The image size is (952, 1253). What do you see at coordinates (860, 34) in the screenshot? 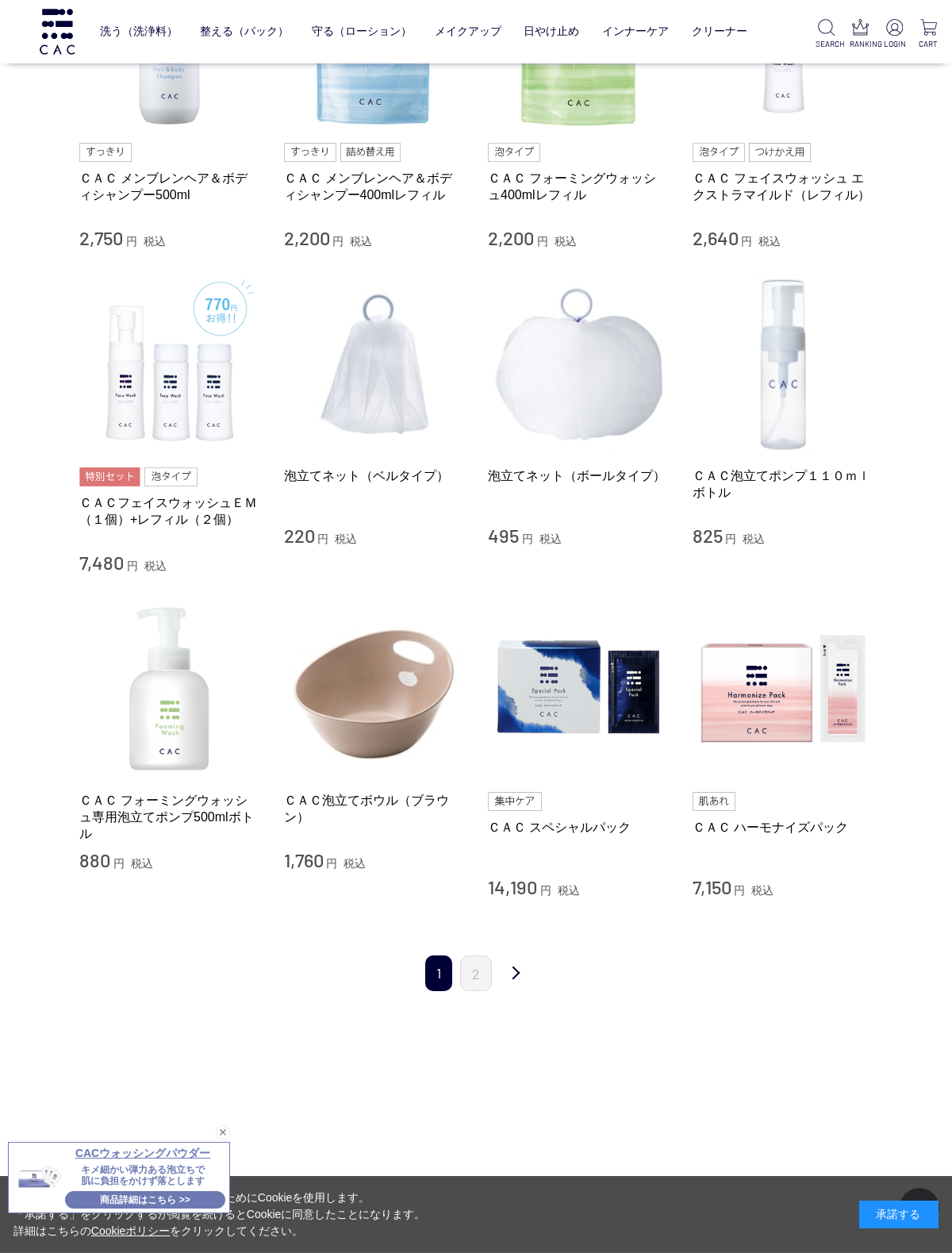
I see `a: RANKING` at bounding box center [860, 34].